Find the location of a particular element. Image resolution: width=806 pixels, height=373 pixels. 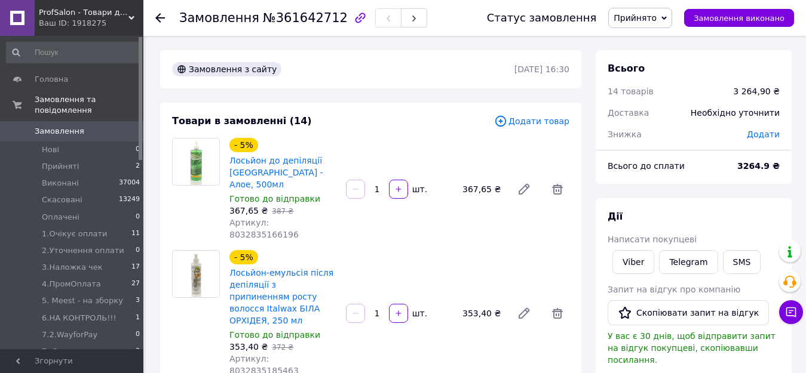

span: Прийнято is located at coordinates (635, 18).